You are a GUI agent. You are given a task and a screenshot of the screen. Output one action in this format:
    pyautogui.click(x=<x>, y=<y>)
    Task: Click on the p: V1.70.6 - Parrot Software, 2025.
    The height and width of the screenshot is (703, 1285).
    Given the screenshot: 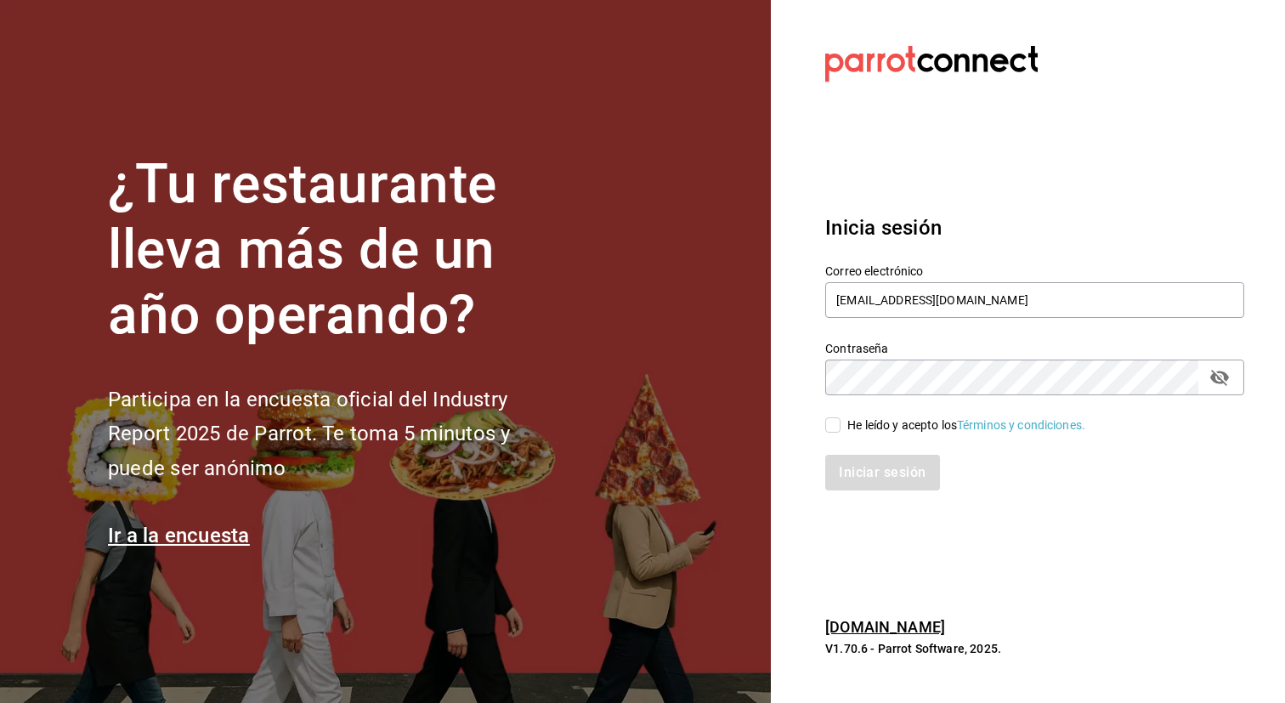 What is the action you would take?
    pyautogui.click(x=1034, y=648)
    